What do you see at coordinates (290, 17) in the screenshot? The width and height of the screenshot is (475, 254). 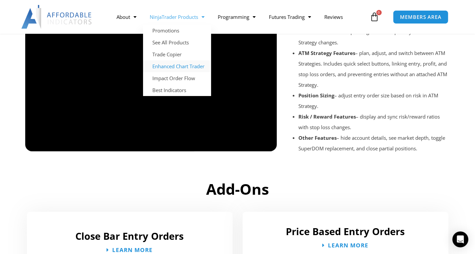 I see `a: Futures Trading` at bounding box center [290, 17].